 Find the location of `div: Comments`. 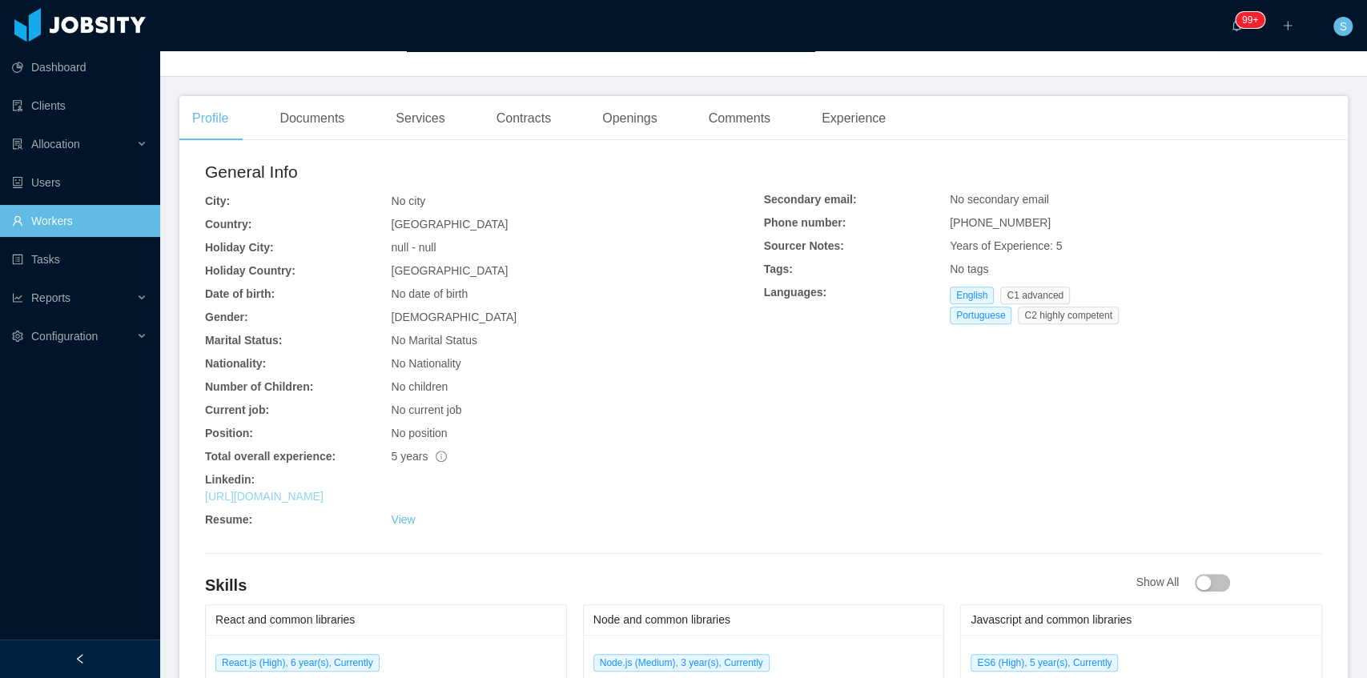

div: Comments is located at coordinates (739, 119).